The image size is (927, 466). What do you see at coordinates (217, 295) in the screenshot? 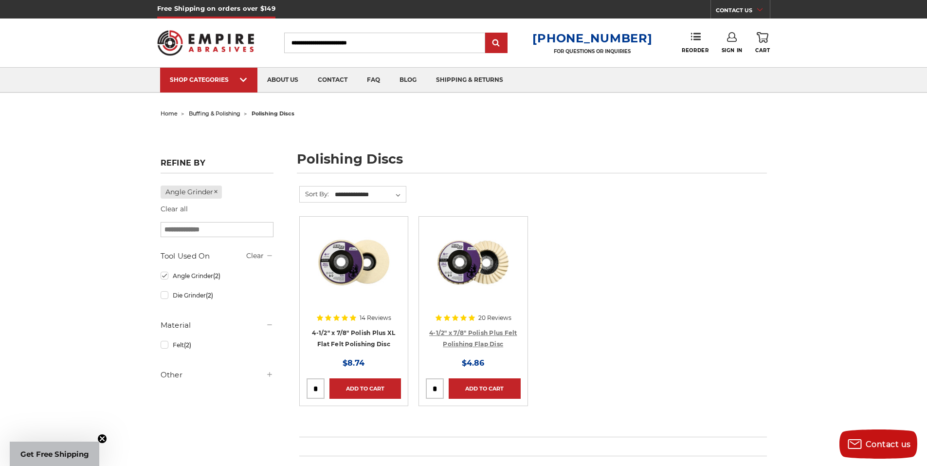
I see `a: Die Grinder` at bounding box center [217, 295].